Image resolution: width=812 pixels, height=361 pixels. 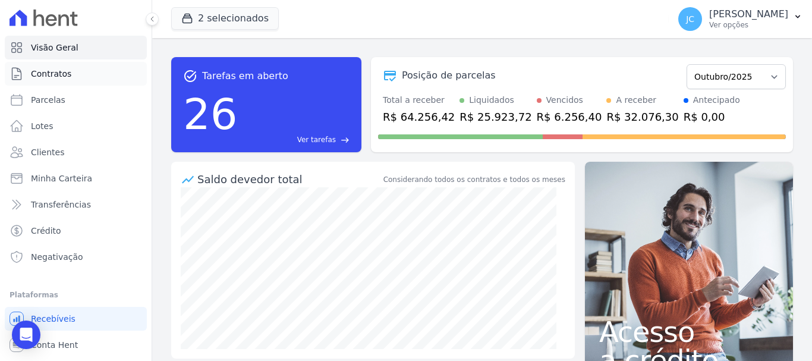 I want to click on a: Negativação, so click(x=75, y=257).